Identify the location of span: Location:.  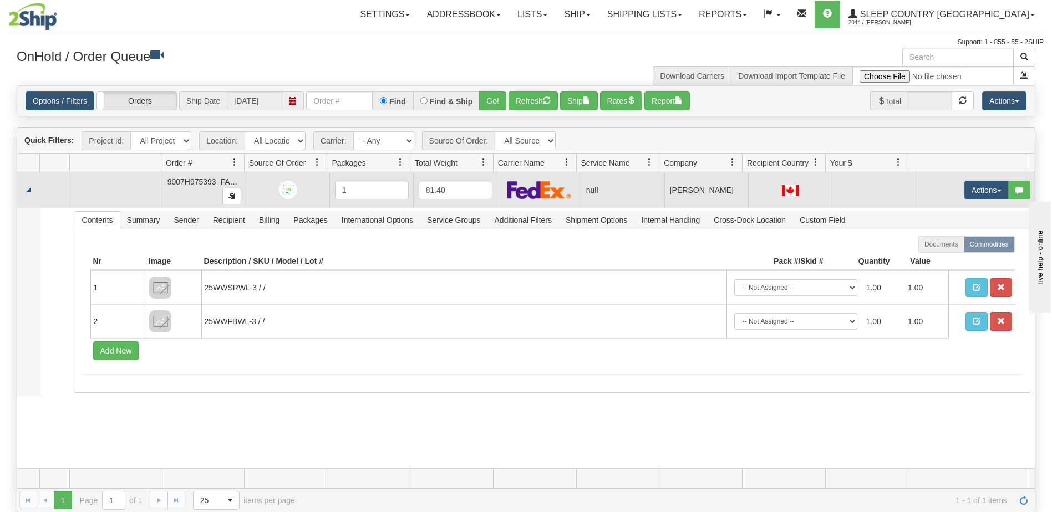
(222, 141).